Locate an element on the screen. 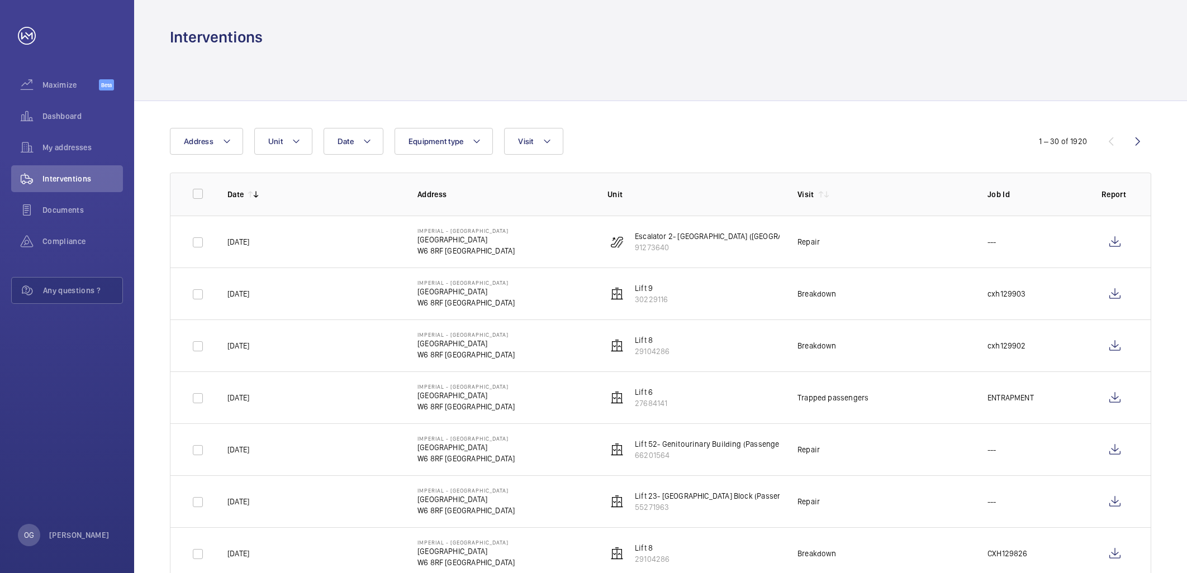 The width and height of the screenshot is (1187, 573). p: ENTRAPMENT is located at coordinates (1010, 398).